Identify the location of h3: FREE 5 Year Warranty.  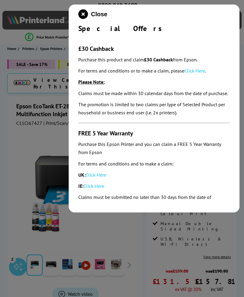
(154, 133).